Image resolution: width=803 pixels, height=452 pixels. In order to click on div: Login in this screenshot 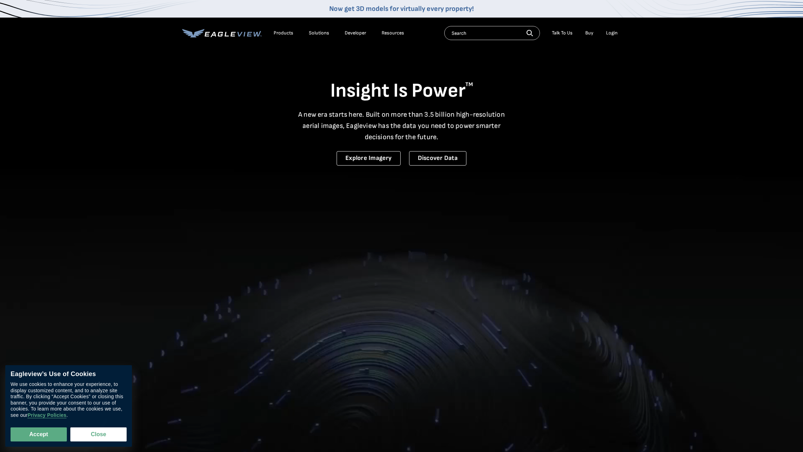, I will do `click(611, 33)`.